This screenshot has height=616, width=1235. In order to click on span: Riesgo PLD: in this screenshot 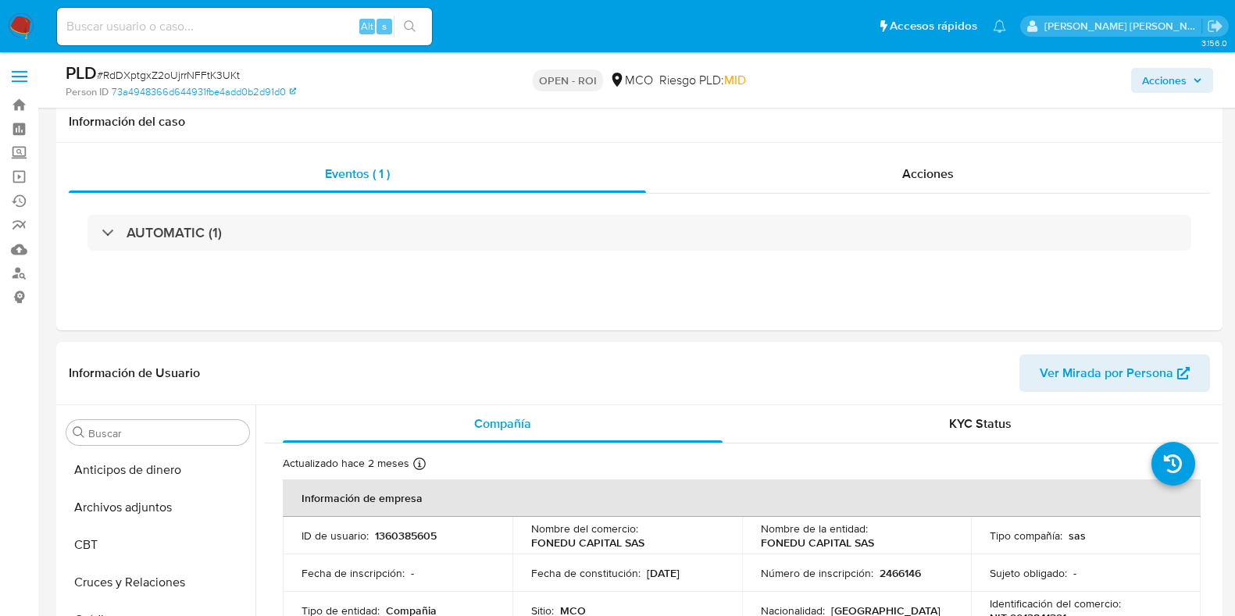, I will do `click(702, 80)`.